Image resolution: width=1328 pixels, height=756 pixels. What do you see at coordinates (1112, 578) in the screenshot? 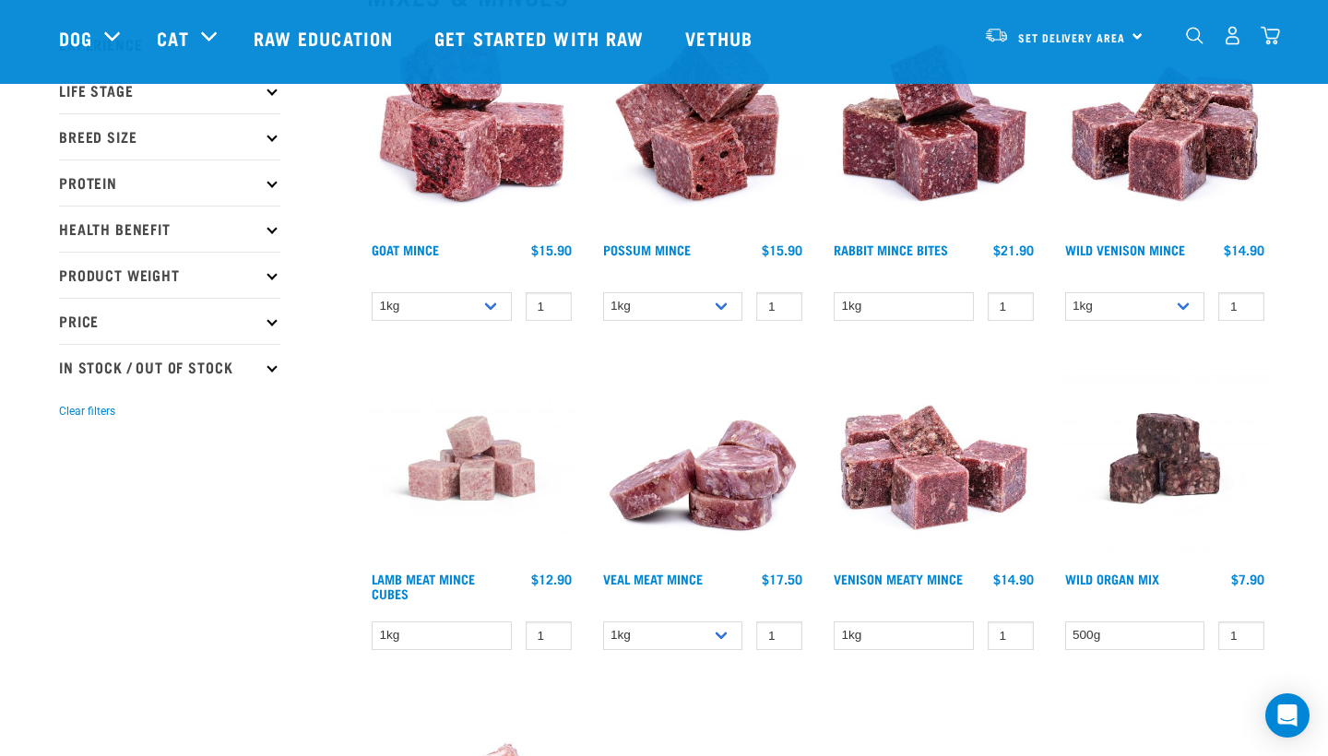
I see `a: Wild Organ Mix` at bounding box center [1112, 578].